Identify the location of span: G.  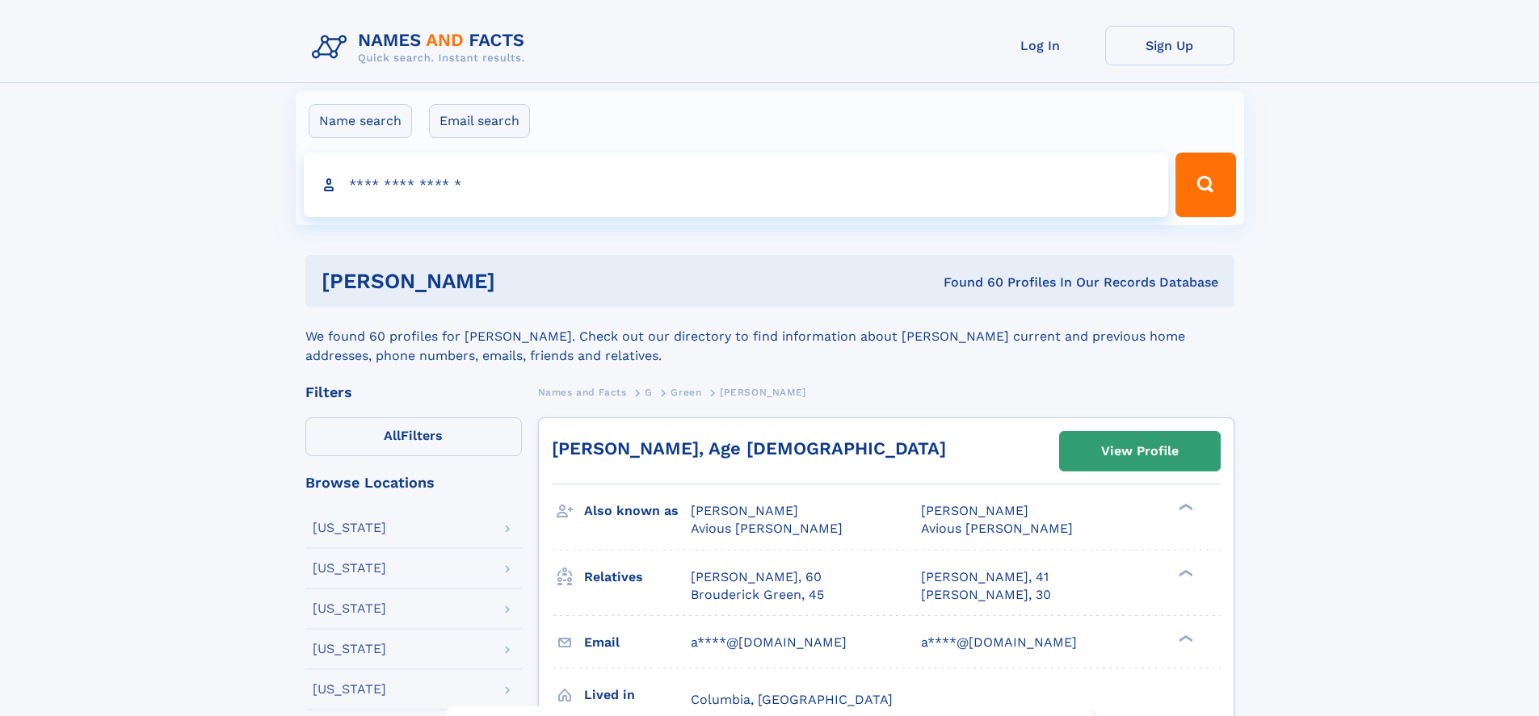
(649, 393).